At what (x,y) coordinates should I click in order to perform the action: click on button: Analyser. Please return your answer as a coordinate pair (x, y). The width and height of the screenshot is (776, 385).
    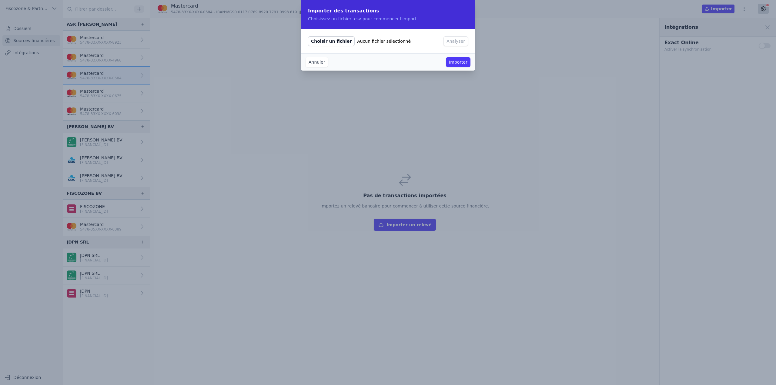
    Looking at the image, I should click on (455, 41).